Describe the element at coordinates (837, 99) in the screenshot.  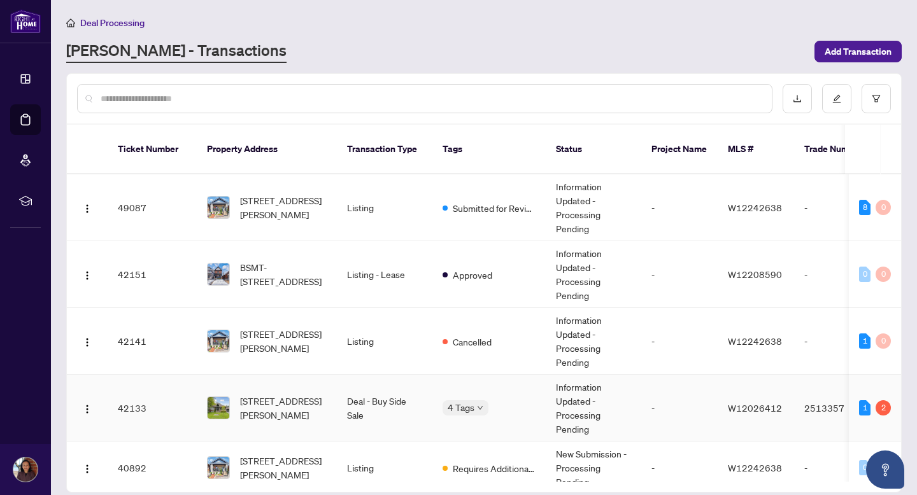
I see `button: edit` at that location.